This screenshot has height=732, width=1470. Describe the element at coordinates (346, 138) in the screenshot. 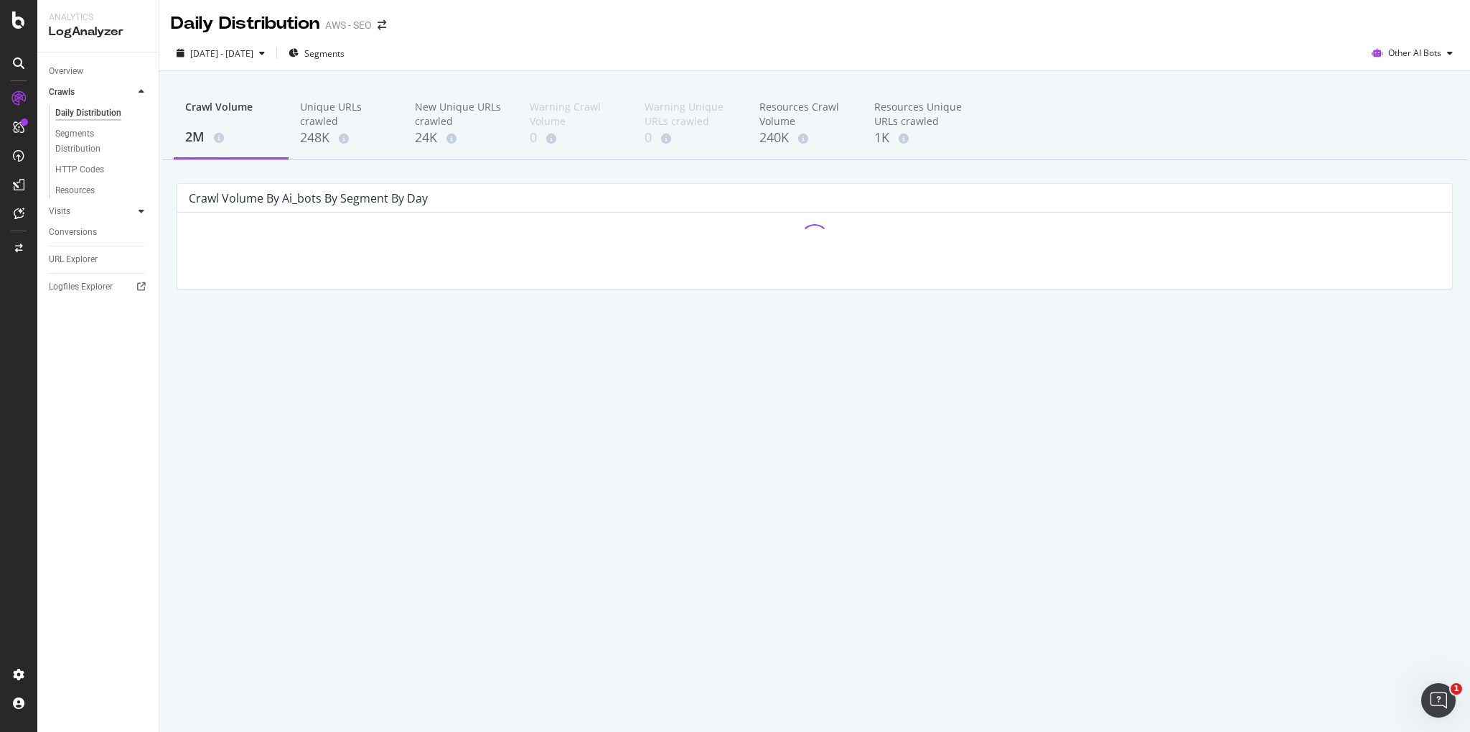

I see `div: 248K` at that location.